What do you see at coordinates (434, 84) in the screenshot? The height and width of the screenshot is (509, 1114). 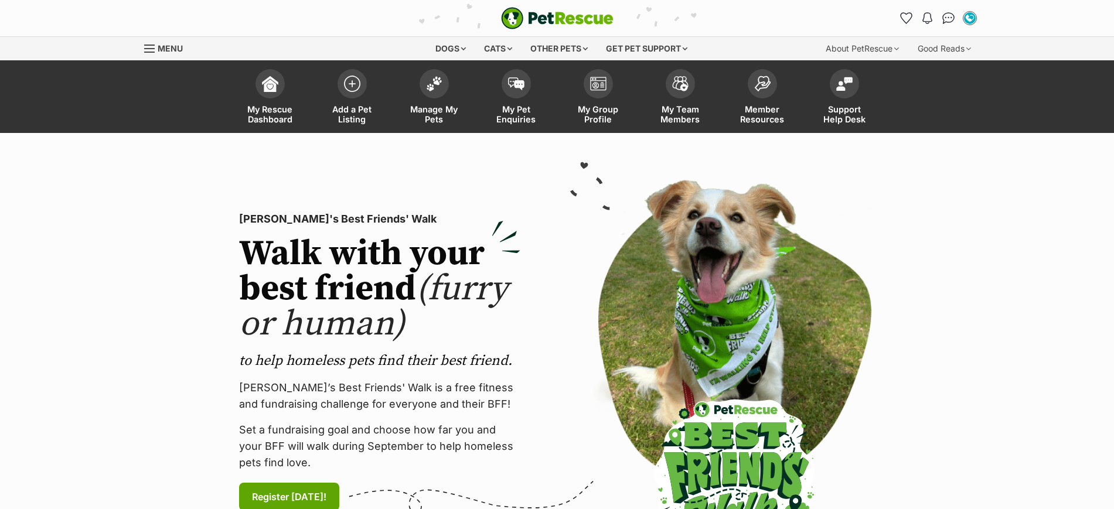 I see `img: manage-my-pets-icon-02211641906a0b7f246fdf0571729dbe1e7629f14944591b6c1af311fb30b64b.svg` at bounding box center [434, 84].